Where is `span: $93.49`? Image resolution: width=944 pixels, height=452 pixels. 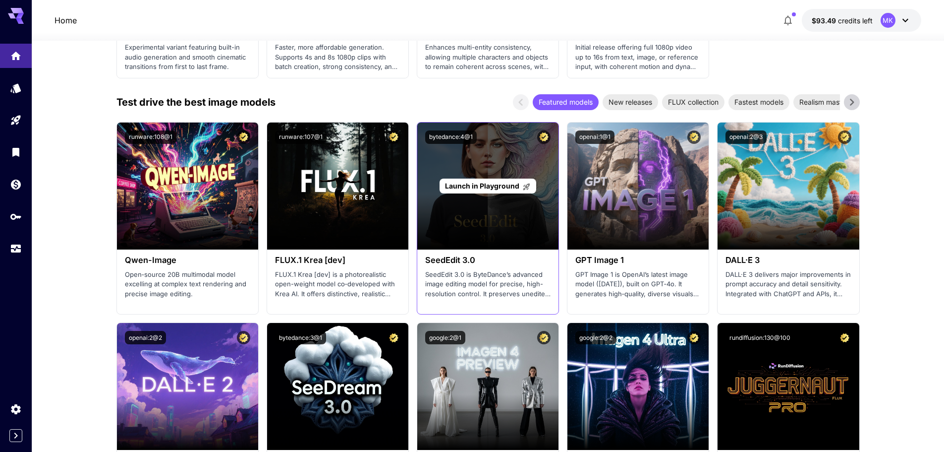
span: $93.49 is located at coordinates (825, 20).